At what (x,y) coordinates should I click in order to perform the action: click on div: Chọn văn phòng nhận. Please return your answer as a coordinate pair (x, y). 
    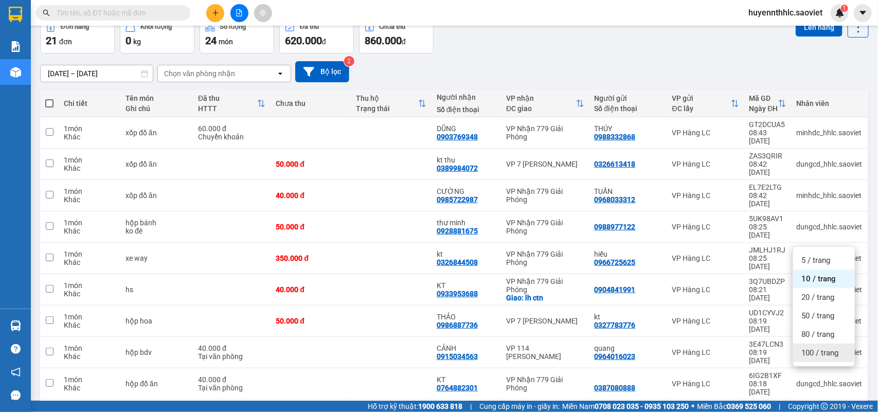
    Looking at the image, I should click on (200, 74).